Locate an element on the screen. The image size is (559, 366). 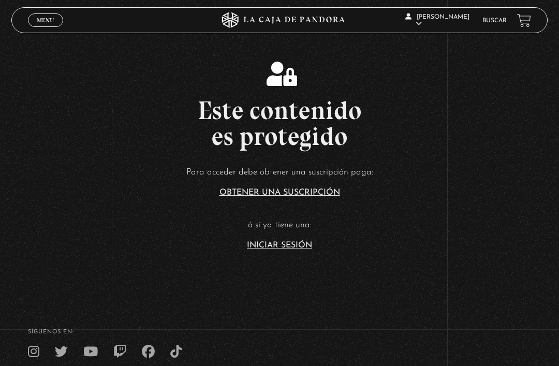
a: View your shopping cart is located at coordinates (524, 20).